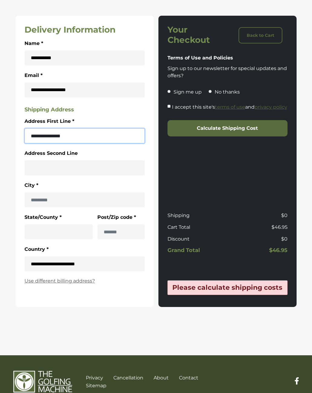 The image size is (312, 393). I want to click on button: Calculate Shipping Cost, so click(228, 128).